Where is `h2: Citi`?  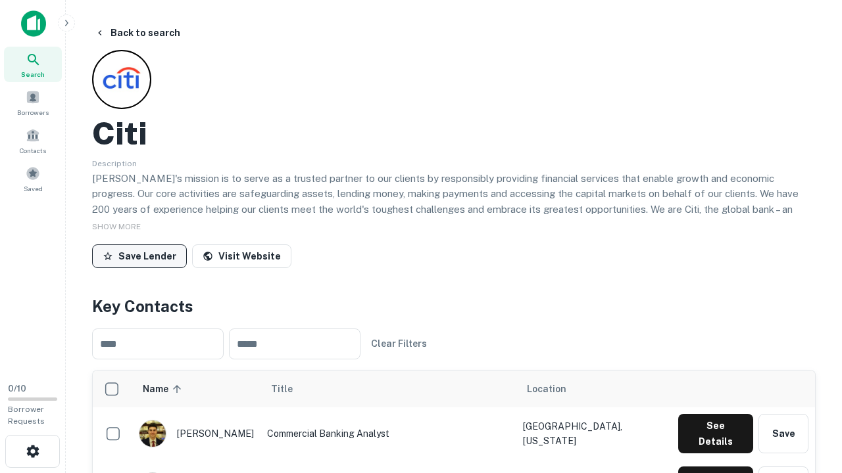 h2: Citi is located at coordinates (120, 133).